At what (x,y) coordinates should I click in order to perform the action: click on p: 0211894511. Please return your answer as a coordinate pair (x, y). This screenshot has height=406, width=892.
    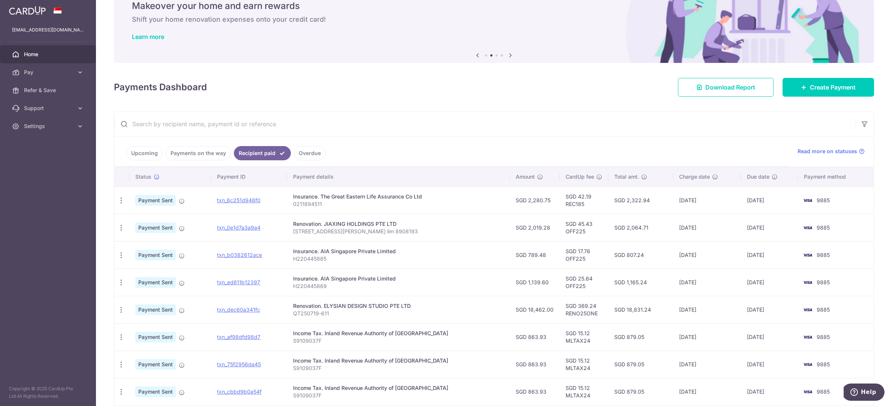
    Looking at the image, I should click on (399, 204).